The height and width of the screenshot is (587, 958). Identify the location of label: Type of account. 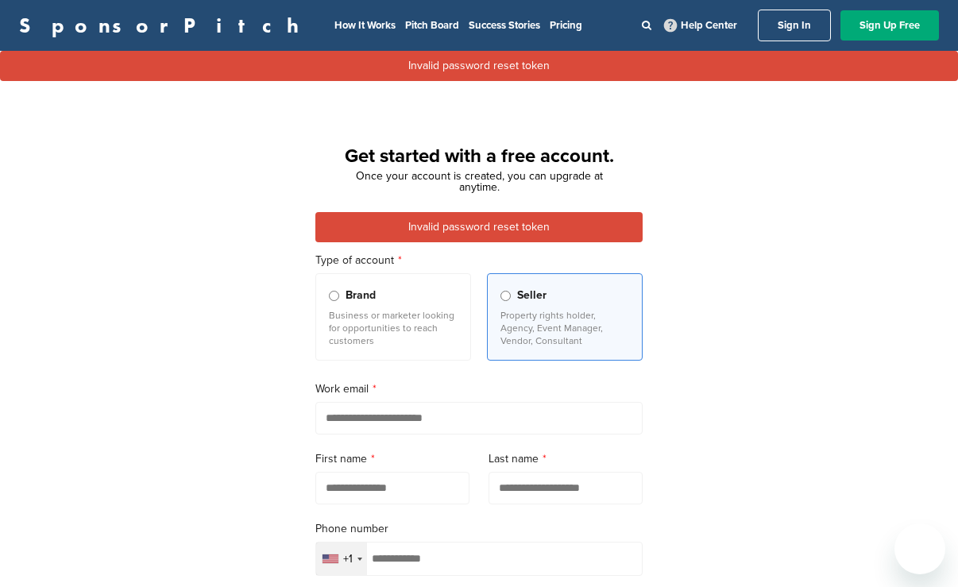
(479, 260).